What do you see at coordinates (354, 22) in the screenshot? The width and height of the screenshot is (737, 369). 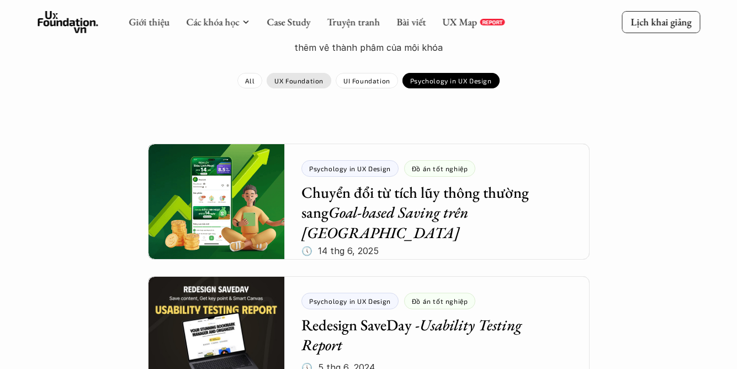 I see `a: Truyện tranh` at bounding box center [354, 22].